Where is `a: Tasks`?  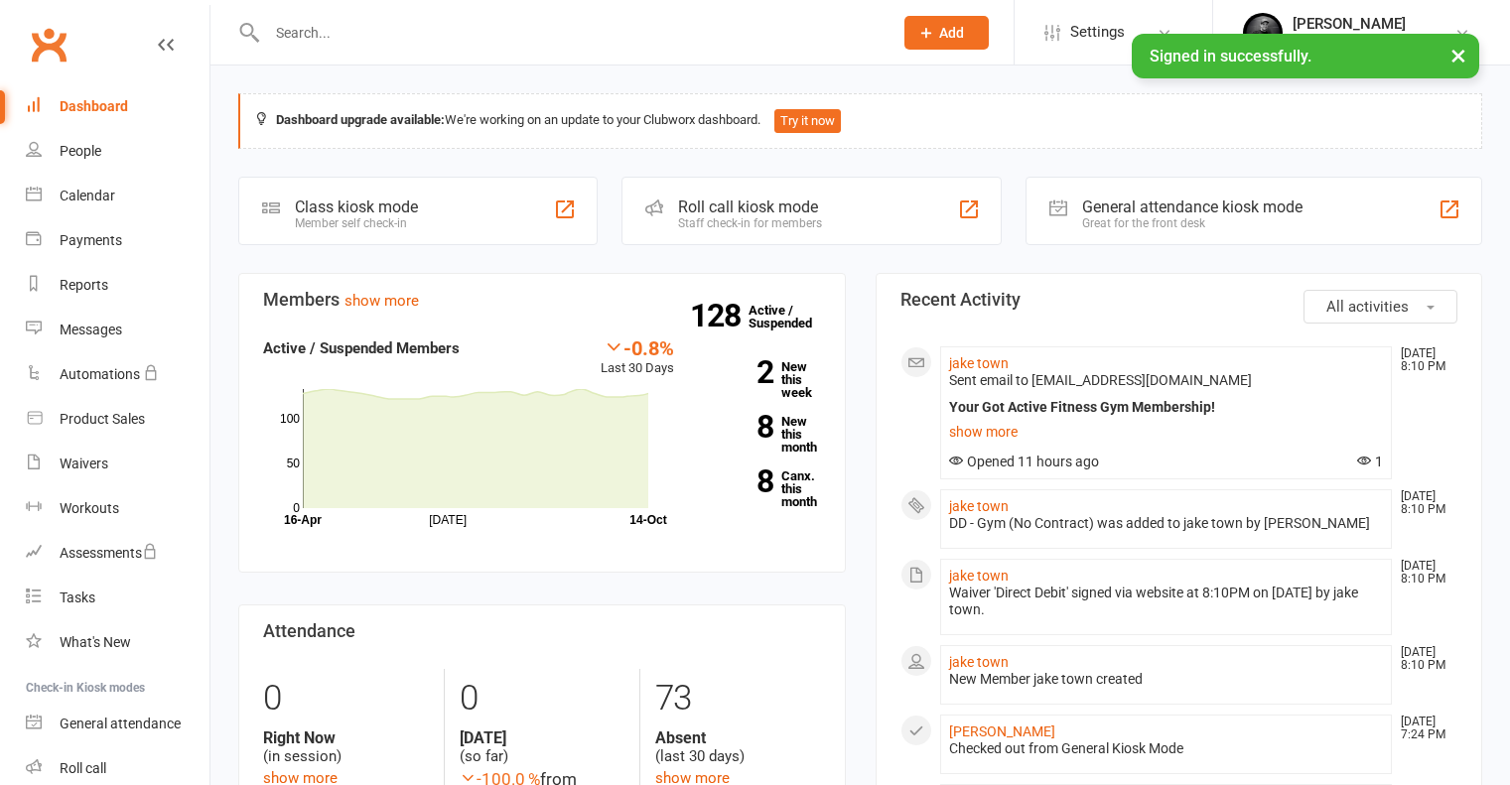
a: Tasks is located at coordinates (117, 598).